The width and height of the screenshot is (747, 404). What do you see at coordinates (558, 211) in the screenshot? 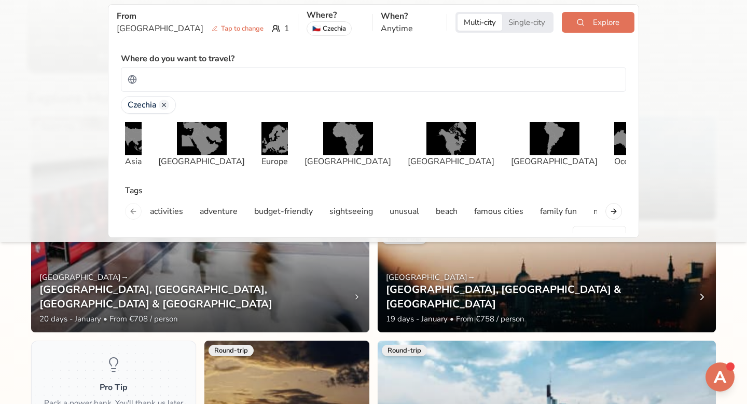
I see `button: family fun` at bounding box center [558, 211].